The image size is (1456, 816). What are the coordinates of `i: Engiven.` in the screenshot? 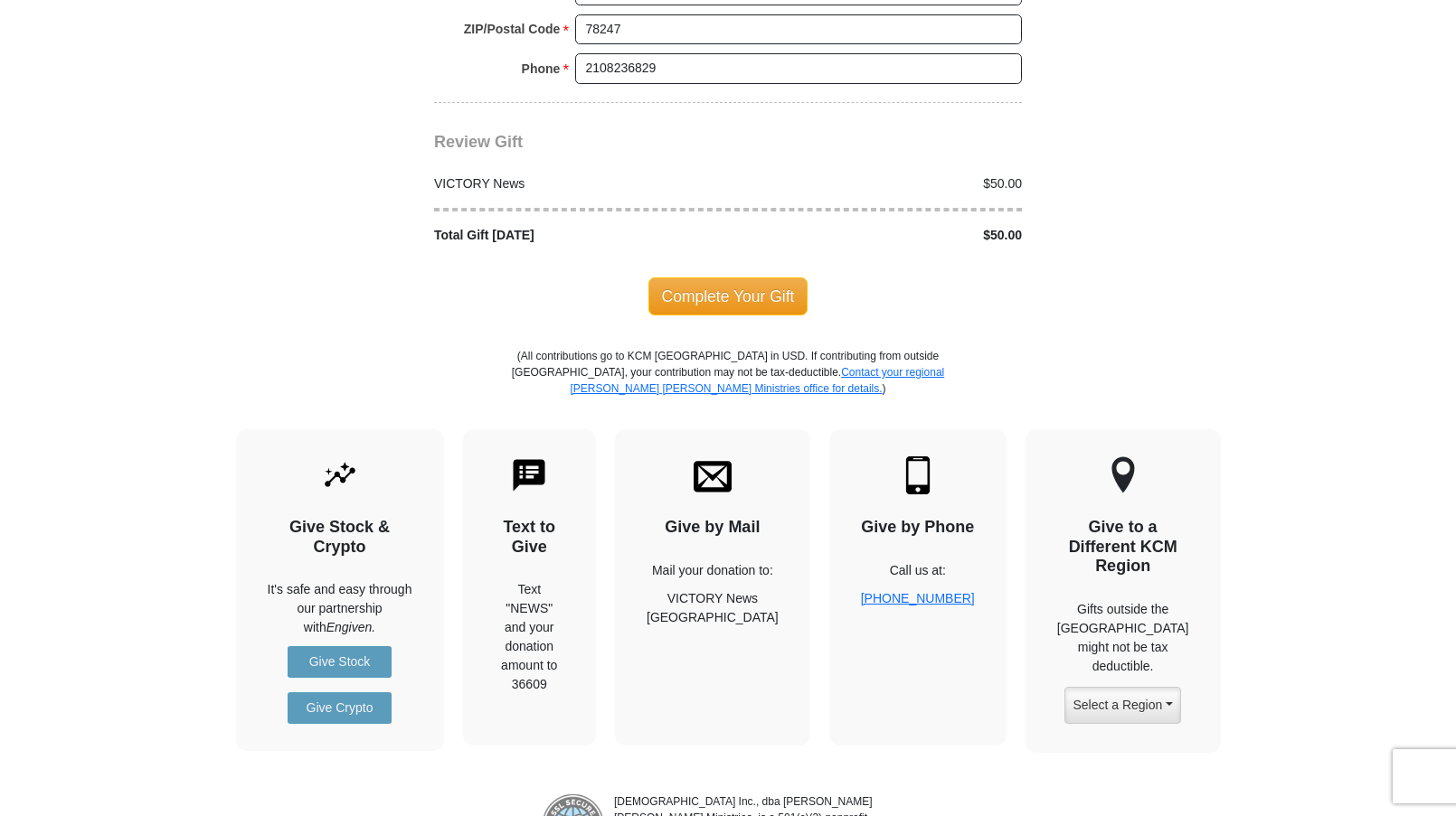 It's located at (351, 627).